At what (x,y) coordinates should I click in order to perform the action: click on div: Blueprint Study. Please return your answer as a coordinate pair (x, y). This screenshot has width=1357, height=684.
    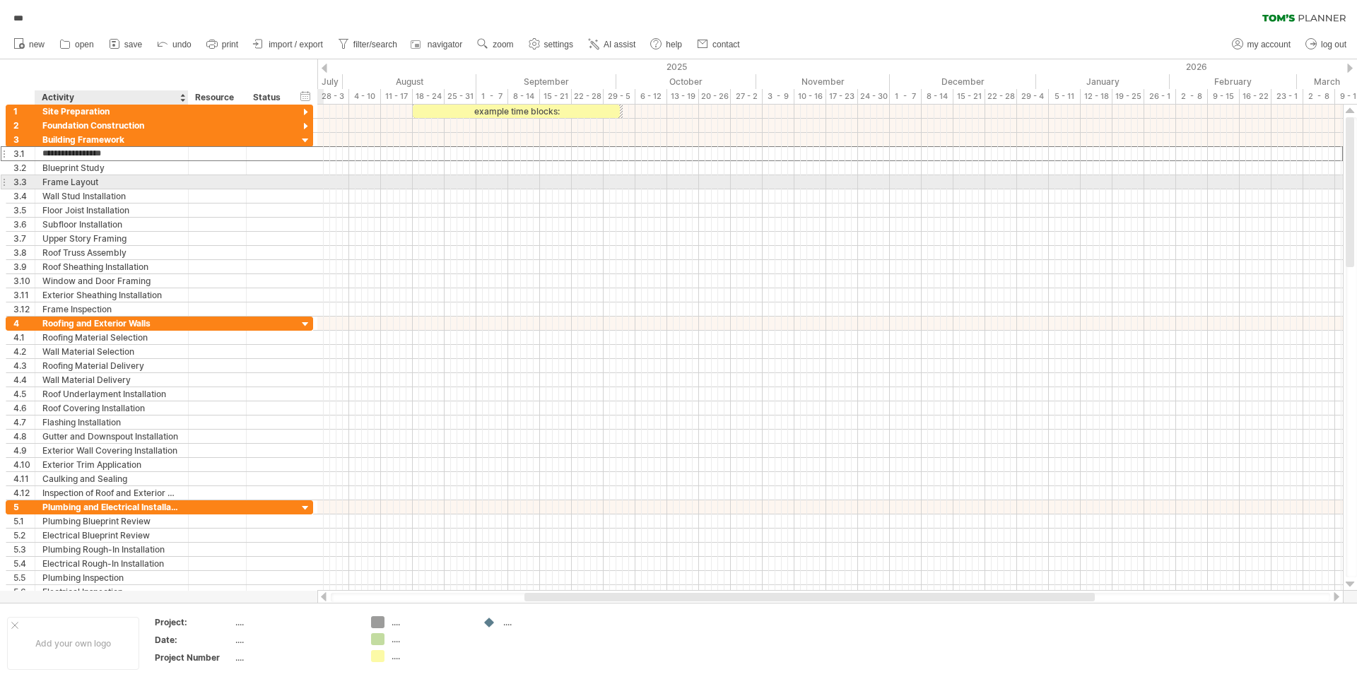
    Looking at the image, I should click on (112, 167).